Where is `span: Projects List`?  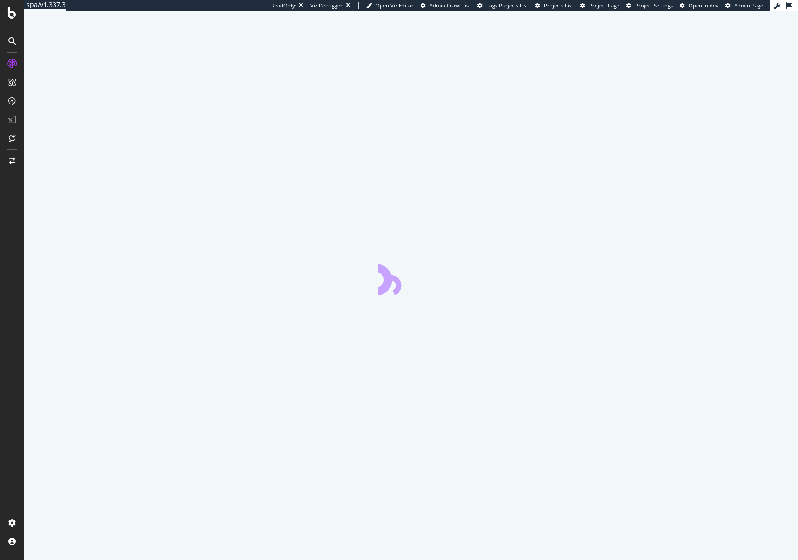
span: Projects List is located at coordinates (558, 5).